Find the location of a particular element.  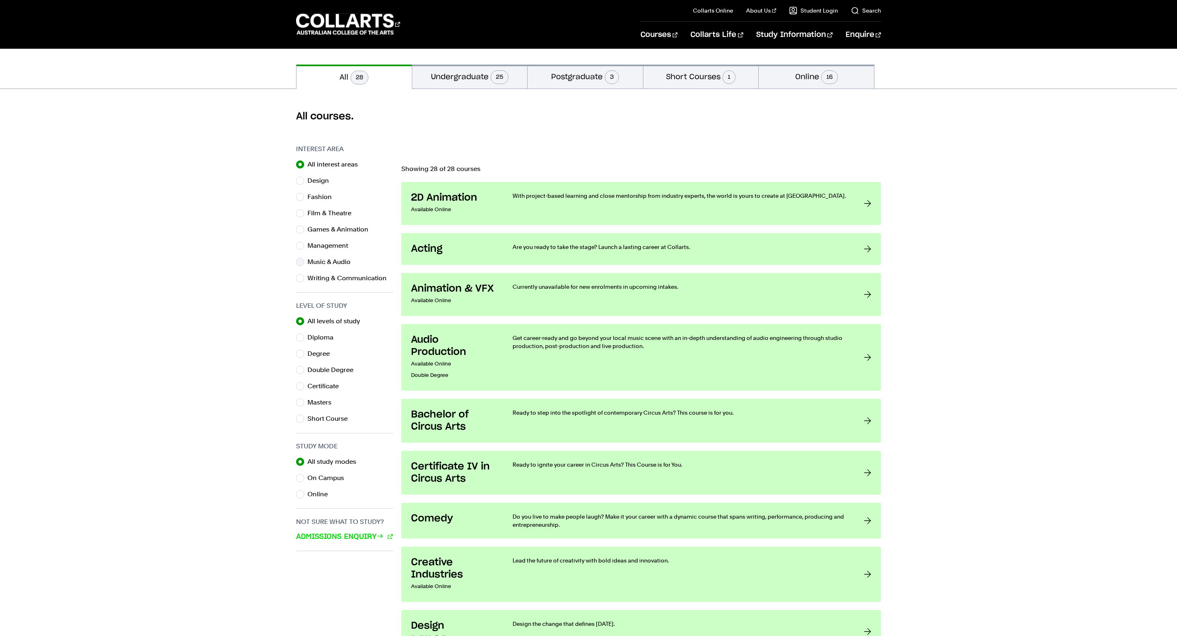

p: Double Degree is located at coordinates (454, 375).